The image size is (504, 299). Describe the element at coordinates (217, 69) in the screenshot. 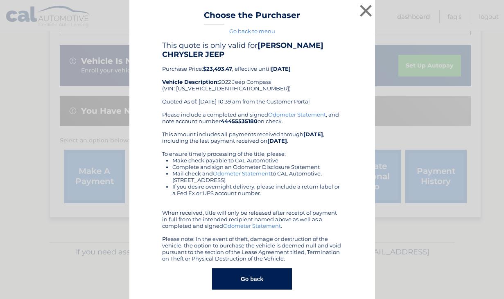

I see `b: $23,493.47` at that location.